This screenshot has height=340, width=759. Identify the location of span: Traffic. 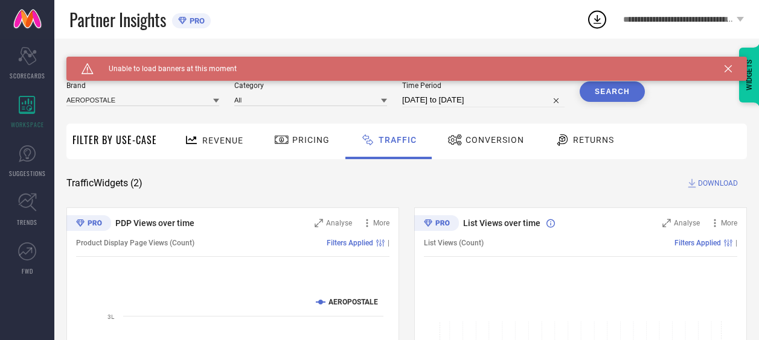
(397, 140).